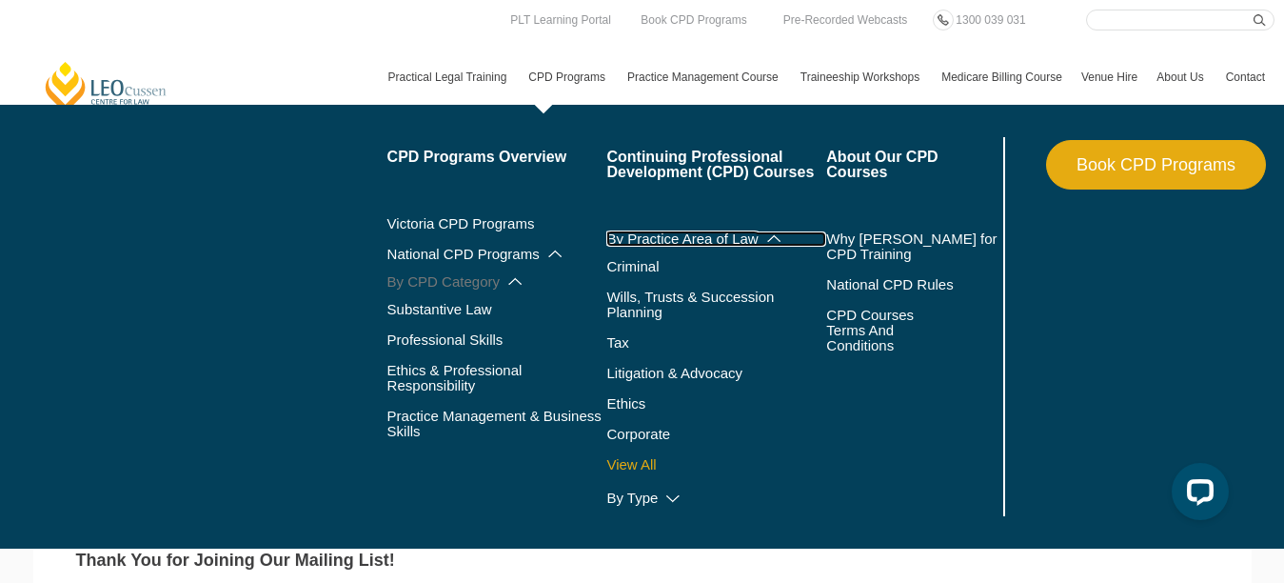 Image resolution: width=1284 pixels, height=583 pixels. What do you see at coordinates (561, 20) in the screenshot?
I see `a: PLT Learning Portal` at bounding box center [561, 20].